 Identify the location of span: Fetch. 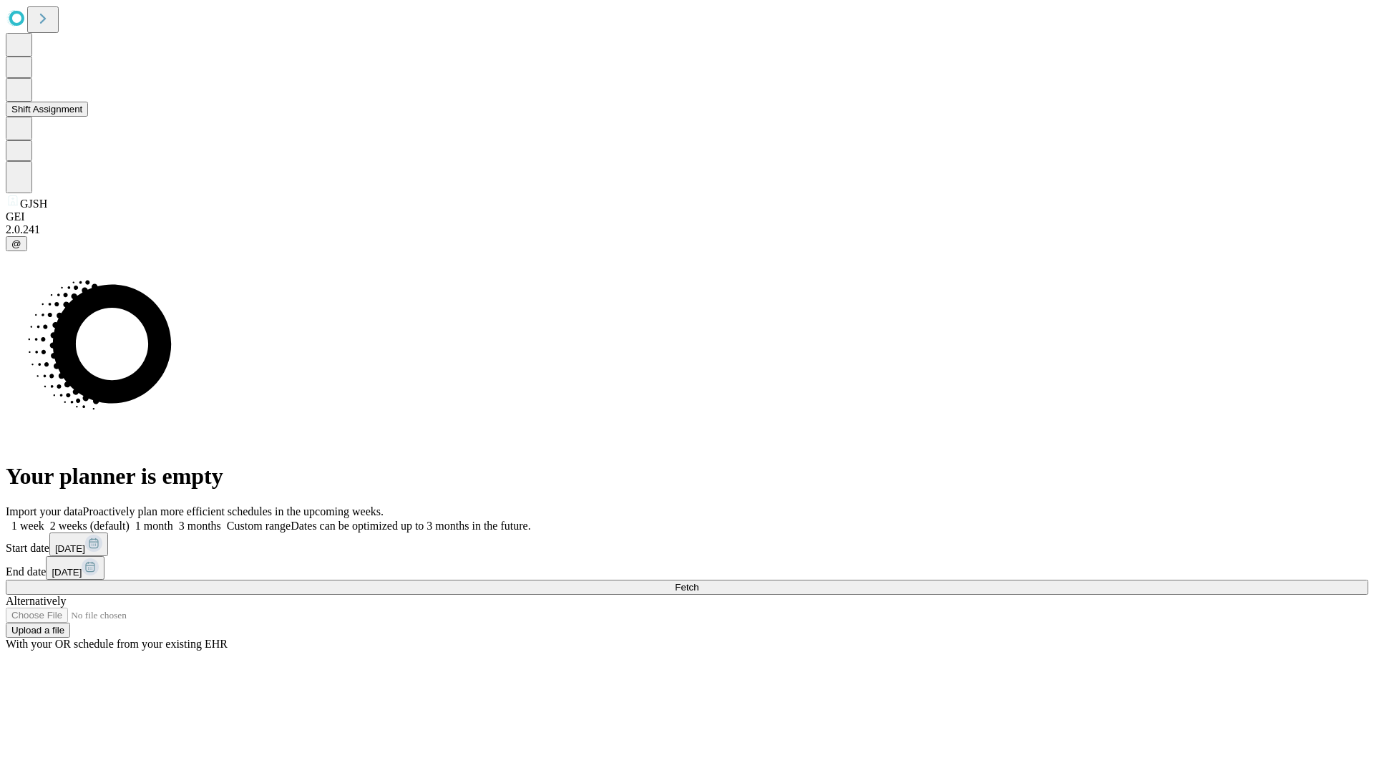
(686, 587).